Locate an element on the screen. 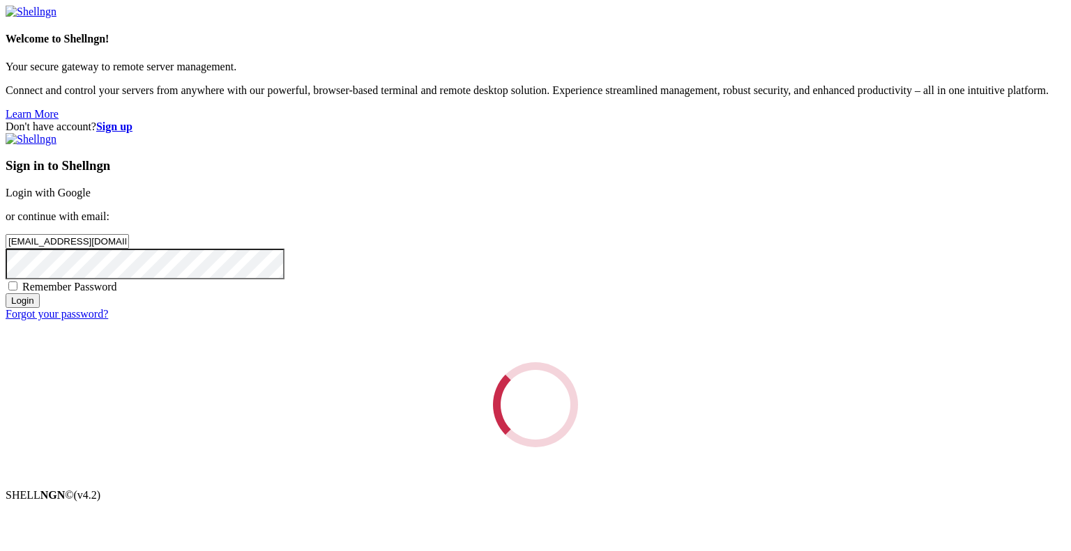  h3: Sign in to Shellngn is located at coordinates (535, 166).